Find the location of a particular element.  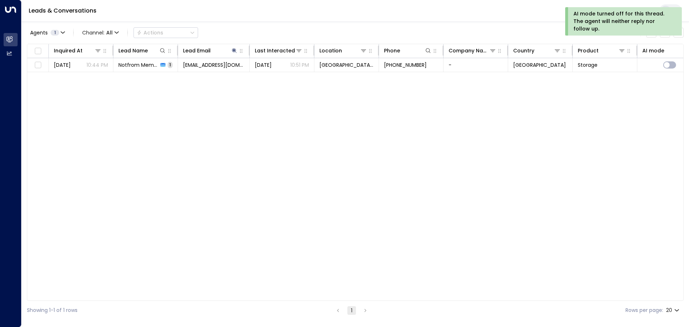

span: All is located at coordinates (110, 33).